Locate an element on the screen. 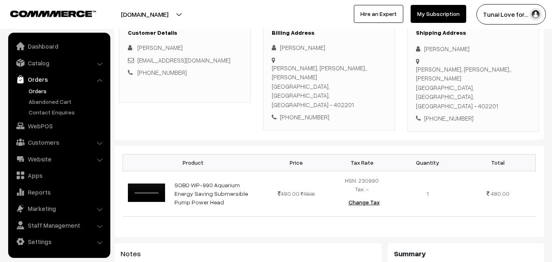 This screenshot has height=262, width=552. h3: Shipping Address is located at coordinates (473, 33).